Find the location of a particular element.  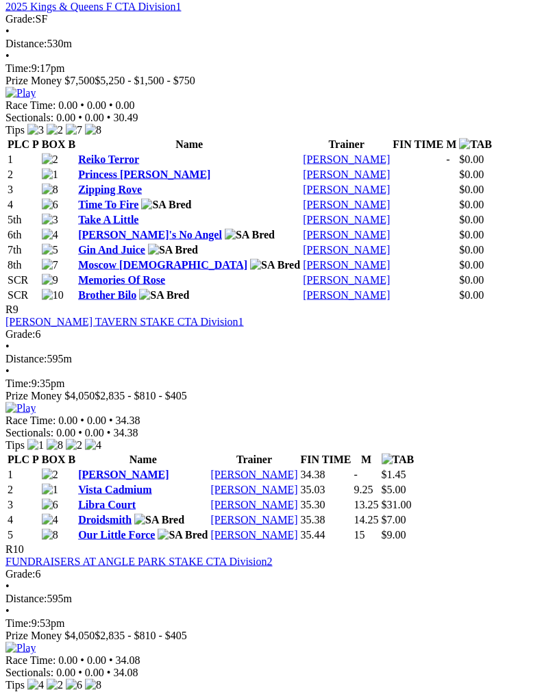

span: Sectionals: is located at coordinates (29, 432).